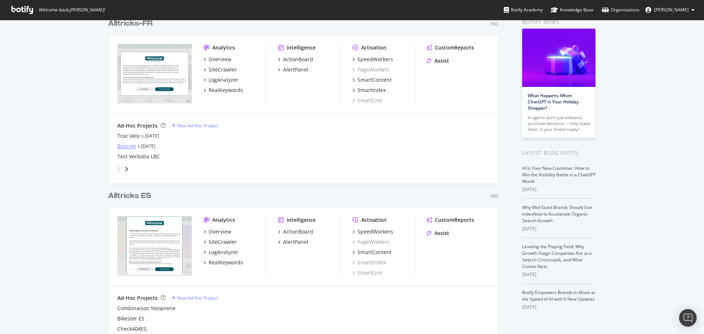 The width and height of the screenshot is (704, 334). I want to click on a: Alltricks-FR, so click(132, 23).